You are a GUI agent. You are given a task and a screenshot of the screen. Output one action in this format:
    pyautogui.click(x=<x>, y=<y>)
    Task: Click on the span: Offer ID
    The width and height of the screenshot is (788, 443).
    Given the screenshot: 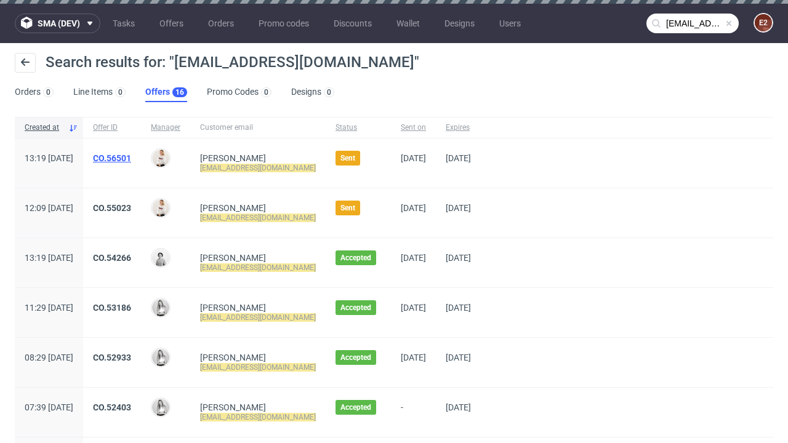 What is the action you would take?
    pyautogui.click(x=112, y=127)
    